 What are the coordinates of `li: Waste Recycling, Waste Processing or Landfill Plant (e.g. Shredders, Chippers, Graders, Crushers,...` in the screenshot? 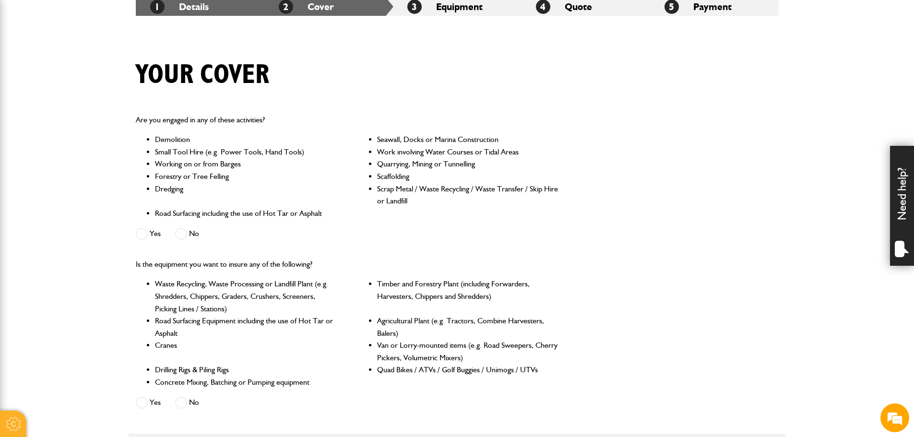 It's located at (246, 296).